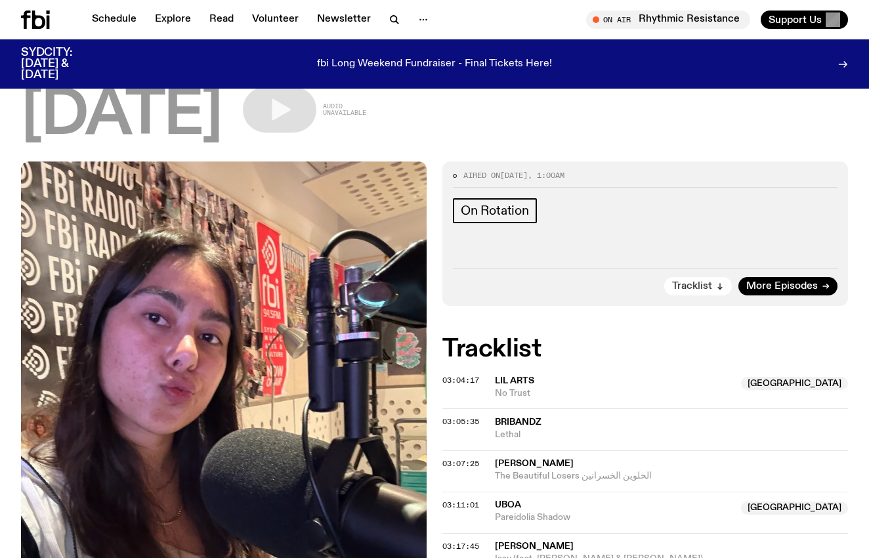 The width and height of the screenshot is (869, 558). I want to click on span: , 1:00am, so click(546, 175).